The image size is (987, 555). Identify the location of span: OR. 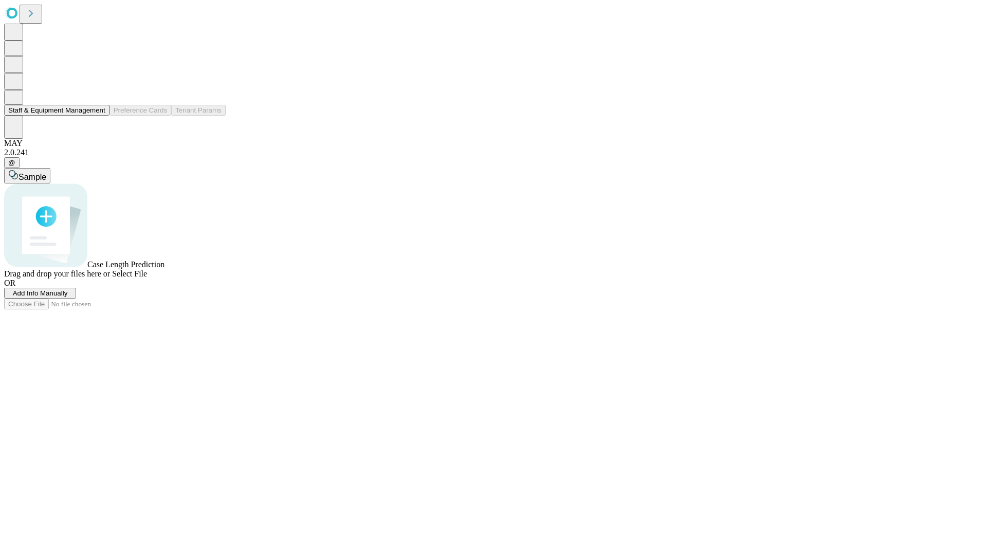
(10, 283).